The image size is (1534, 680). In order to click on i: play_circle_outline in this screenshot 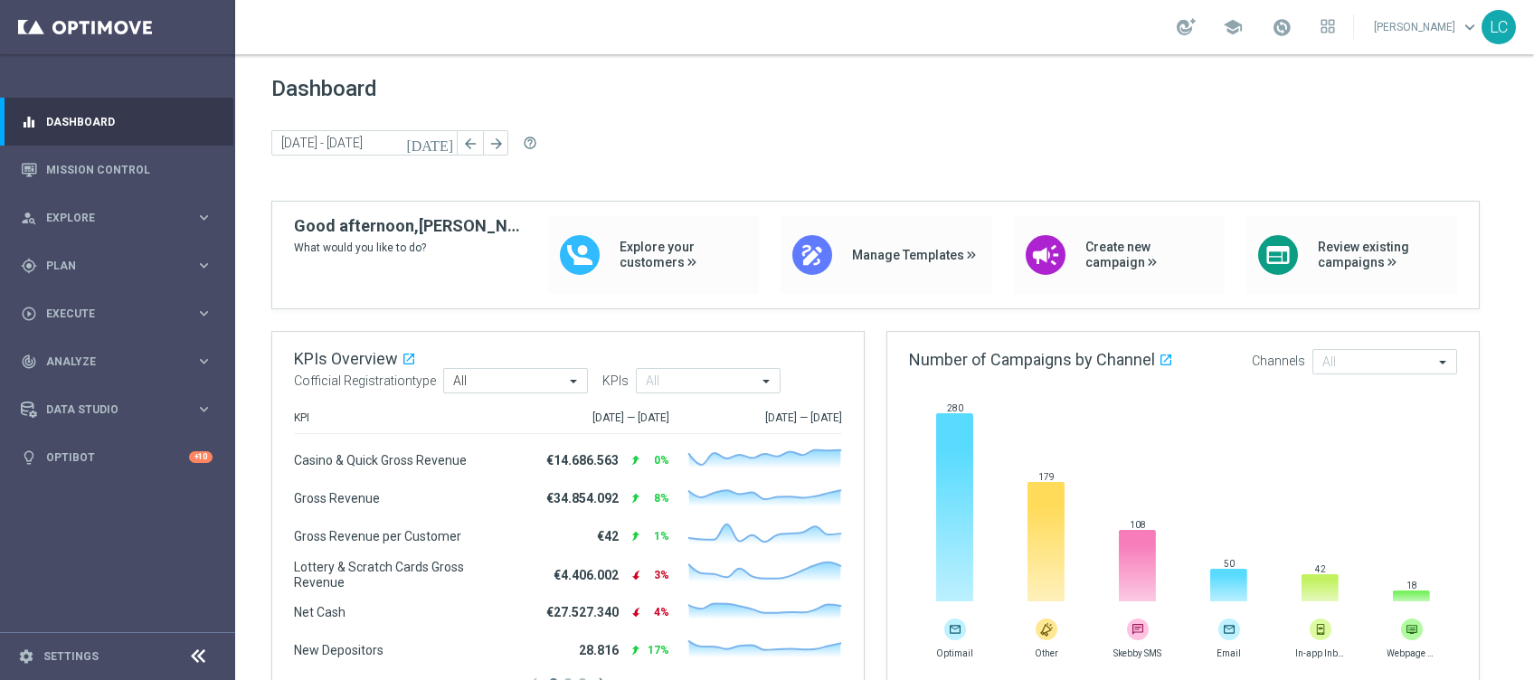, I will do `click(29, 314)`.